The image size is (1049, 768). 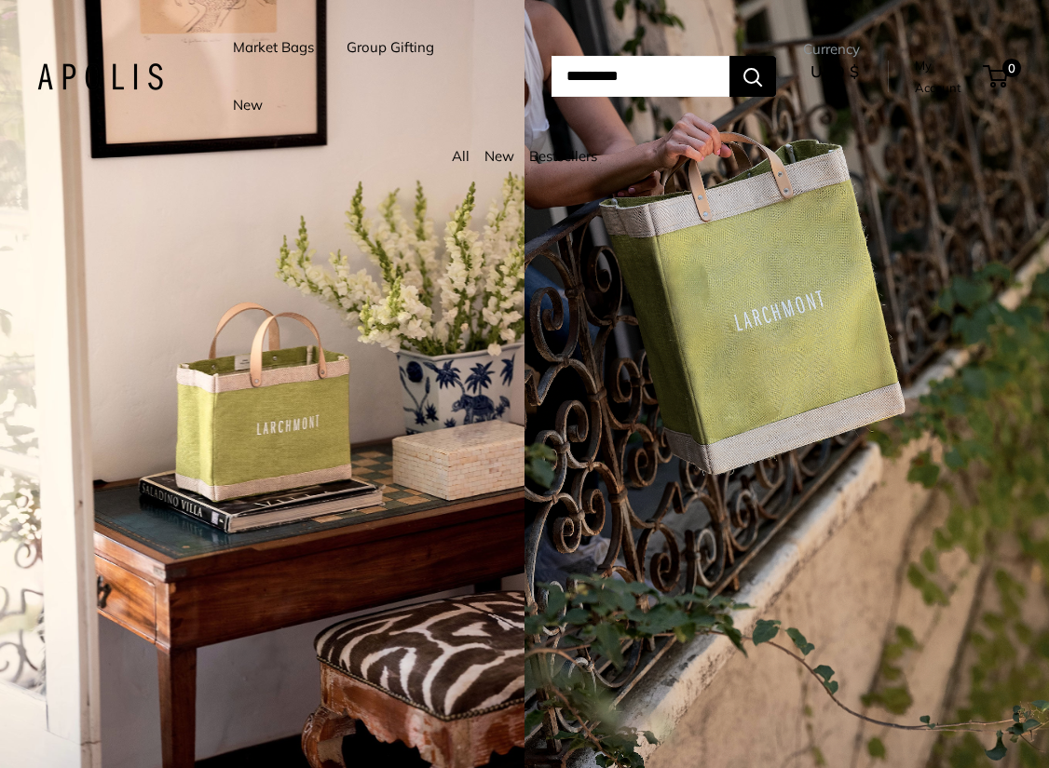 What do you see at coordinates (835, 87) in the screenshot?
I see `button: USD $` at bounding box center [835, 87].